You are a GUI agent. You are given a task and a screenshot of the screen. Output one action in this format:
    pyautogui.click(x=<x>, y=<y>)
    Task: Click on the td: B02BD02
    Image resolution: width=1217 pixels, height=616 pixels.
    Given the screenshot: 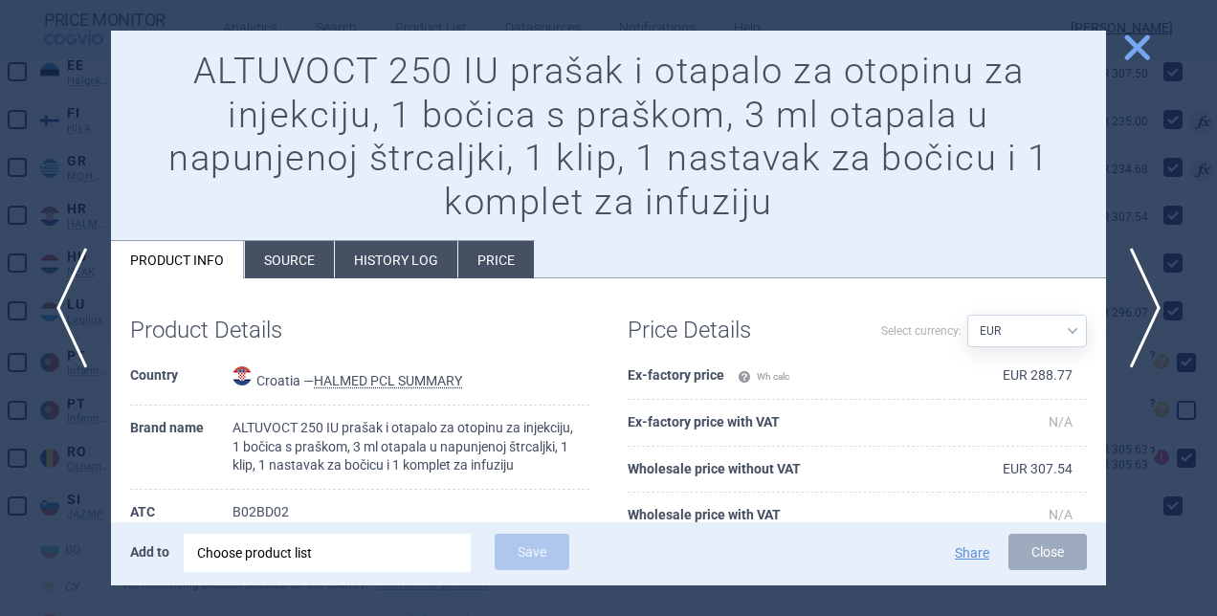 What is the action you would take?
    pyautogui.click(x=411, y=513)
    